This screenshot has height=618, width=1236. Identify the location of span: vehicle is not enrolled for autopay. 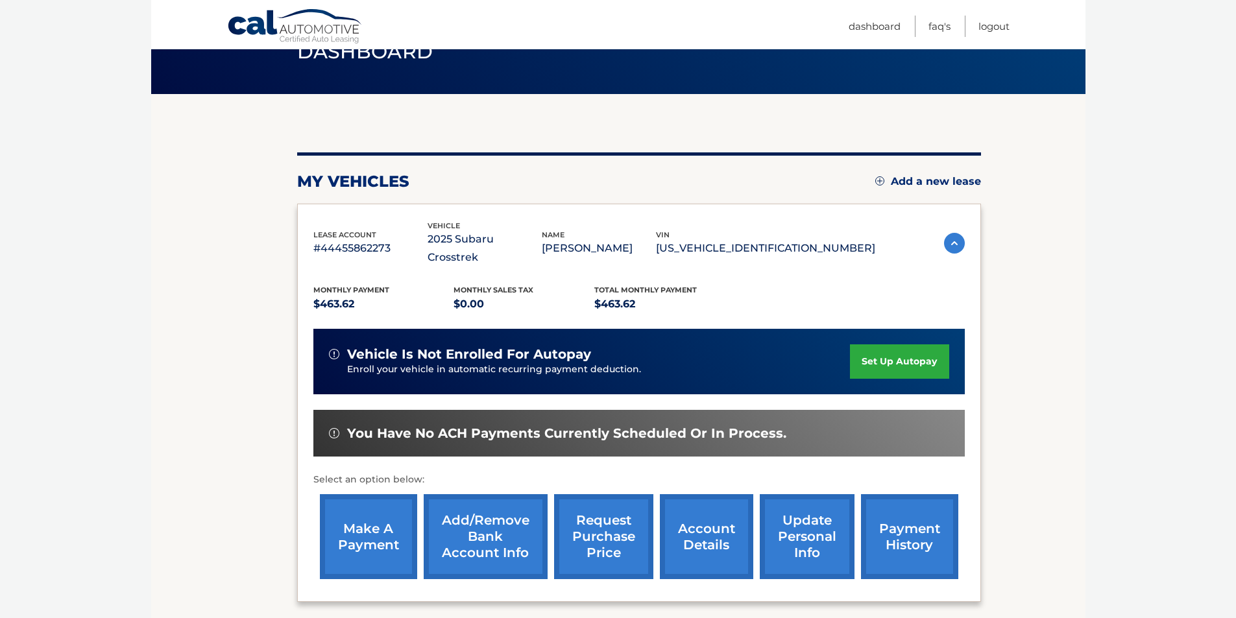
(469, 354).